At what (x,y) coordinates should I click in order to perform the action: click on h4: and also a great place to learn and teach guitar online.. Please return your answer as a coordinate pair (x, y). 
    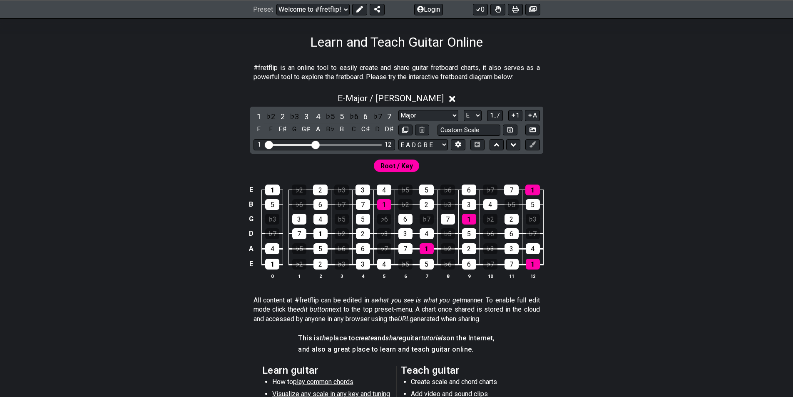
    Looking at the image, I should click on (396, 349).